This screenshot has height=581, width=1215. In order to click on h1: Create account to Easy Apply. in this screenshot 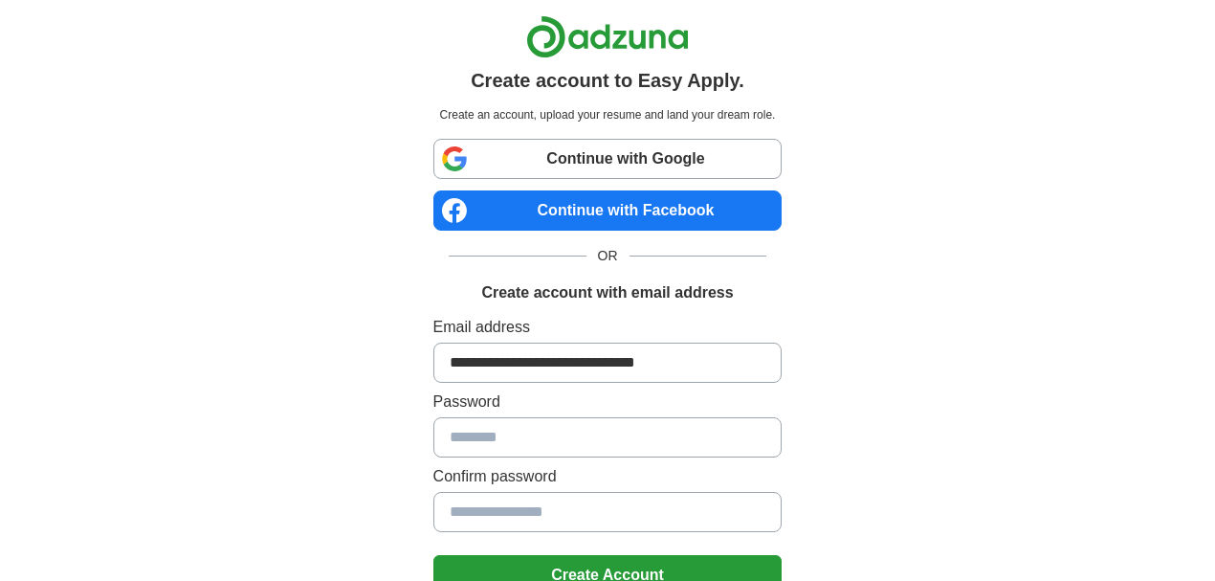, I will do `click(607, 80)`.